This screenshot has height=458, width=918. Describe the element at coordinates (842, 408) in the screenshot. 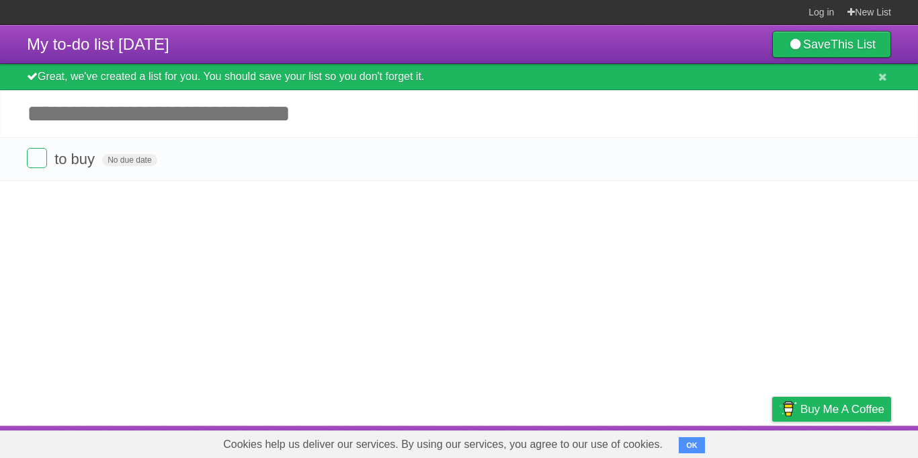

I see `span: Buy me a coffee` at that location.